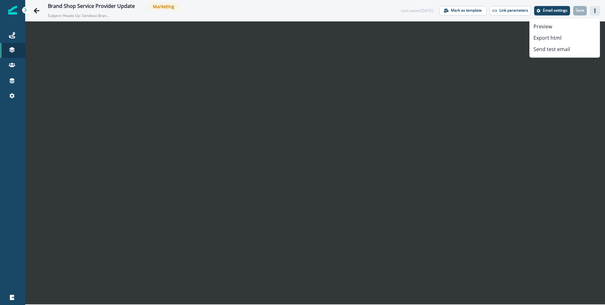  I want to click on button: Save, so click(579, 11).